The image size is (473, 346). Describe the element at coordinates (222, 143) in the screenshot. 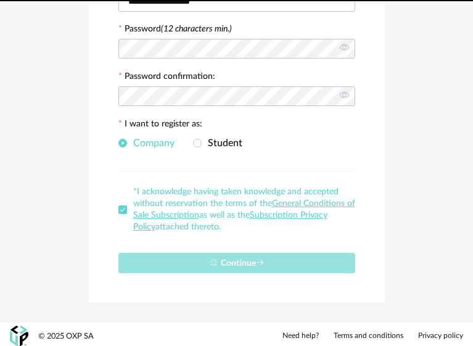

I see `span: Student` at that location.